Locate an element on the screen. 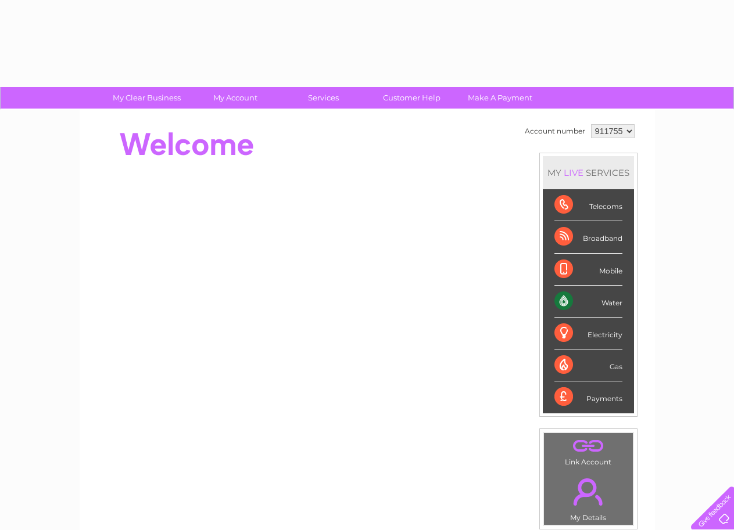 The height and width of the screenshot is (530, 734). div: Payments is located at coordinates (588, 397).